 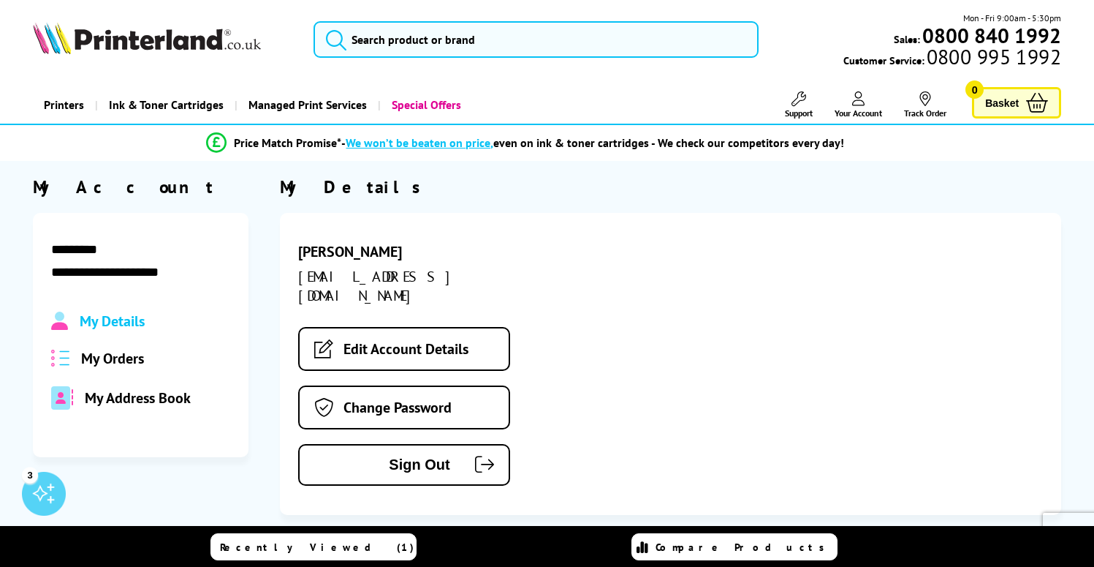 I want to click on span: Support, so click(x=799, y=113).